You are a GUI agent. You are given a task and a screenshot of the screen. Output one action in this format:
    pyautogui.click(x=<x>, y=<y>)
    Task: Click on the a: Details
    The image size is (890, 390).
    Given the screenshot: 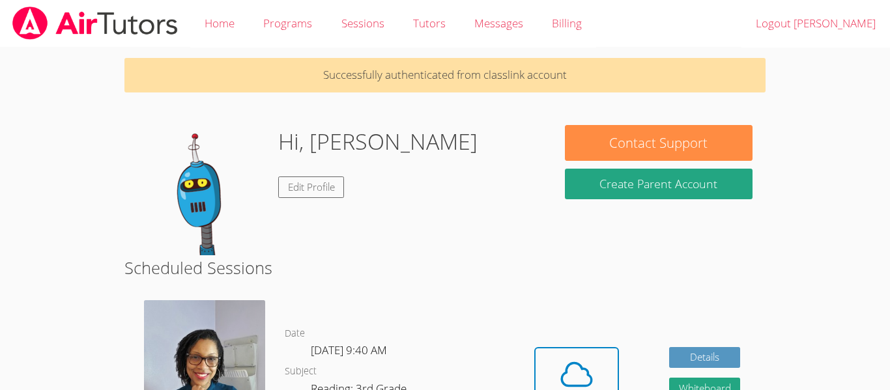 What is the action you would take?
    pyautogui.click(x=705, y=358)
    